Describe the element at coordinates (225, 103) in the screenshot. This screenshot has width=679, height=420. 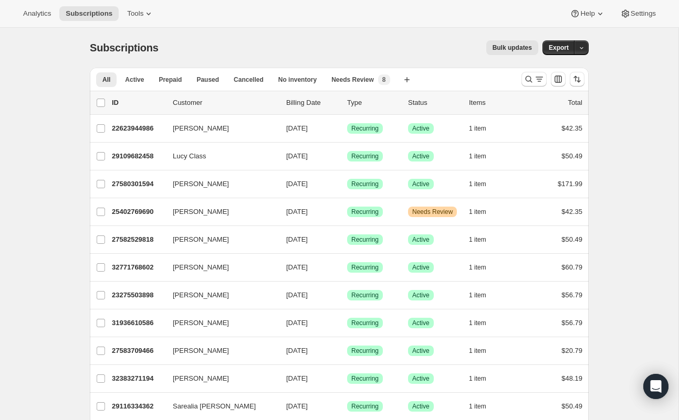
I see `p: Customer` at that location.